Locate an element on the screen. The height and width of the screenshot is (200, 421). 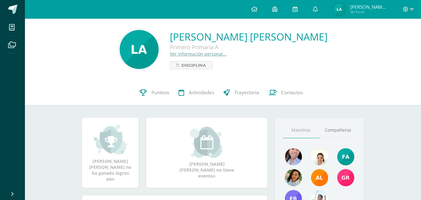
img: achievement_small.png is located at coordinates (110, 139).